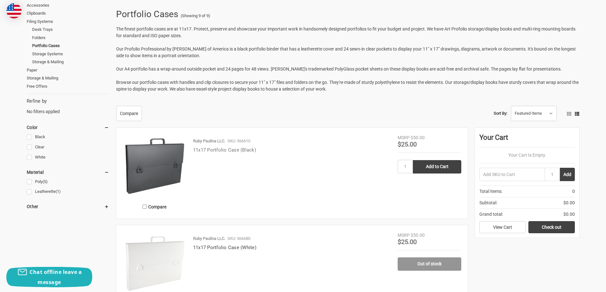 The height and width of the screenshot is (292, 606). Describe the element at coordinates (71, 46) in the screenshot. I see `a: Portfolio Cases` at that location.